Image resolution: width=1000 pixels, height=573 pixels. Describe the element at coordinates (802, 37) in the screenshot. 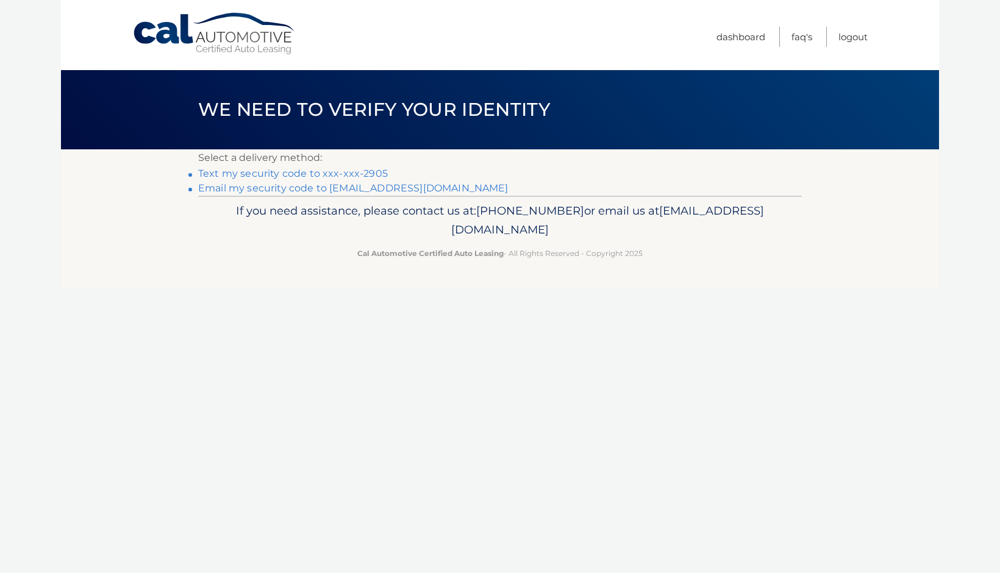

I see `a: FAQ's` at that location.